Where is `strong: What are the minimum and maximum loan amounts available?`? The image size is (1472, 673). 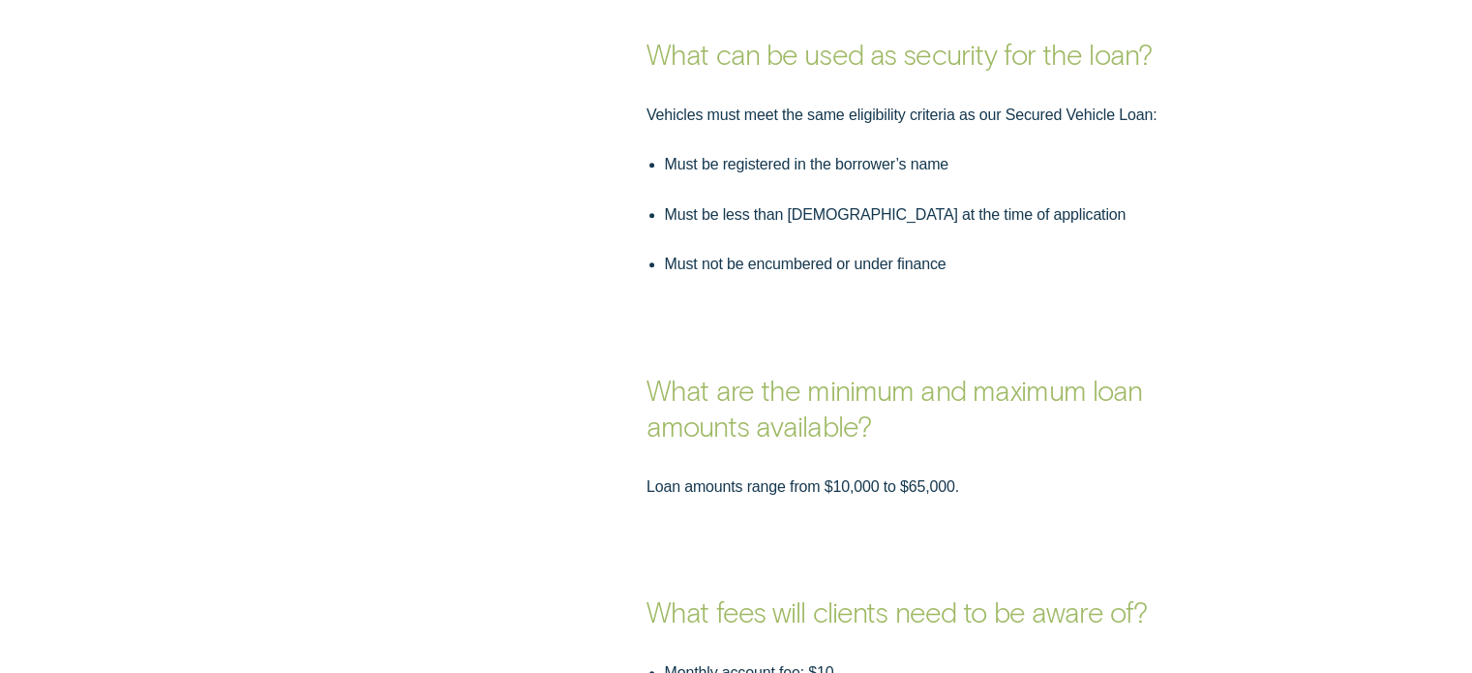
strong: What are the minimum and maximum loan amounts available? is located at coordinates (894, 407).